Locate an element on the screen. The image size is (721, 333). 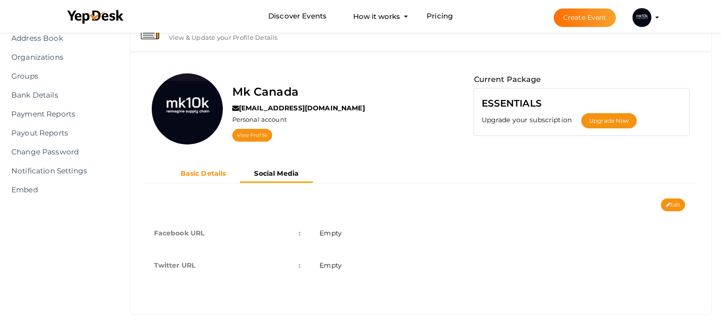
a: View Profile is located at coordinates (252, 135).